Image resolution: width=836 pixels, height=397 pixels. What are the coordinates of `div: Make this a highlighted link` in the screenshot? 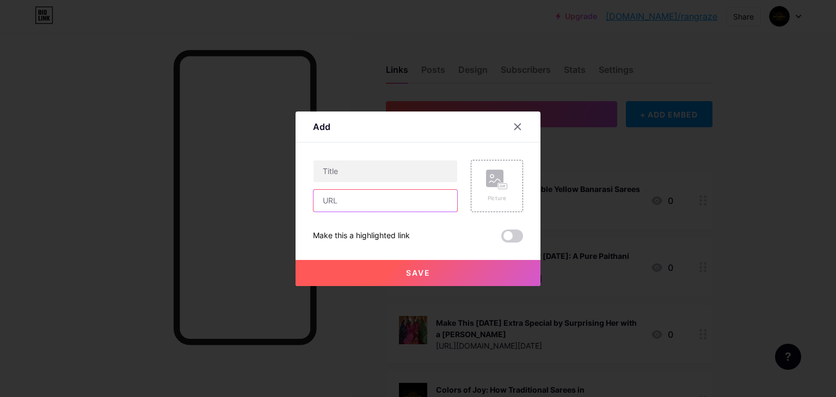 It's located at (361, 236).